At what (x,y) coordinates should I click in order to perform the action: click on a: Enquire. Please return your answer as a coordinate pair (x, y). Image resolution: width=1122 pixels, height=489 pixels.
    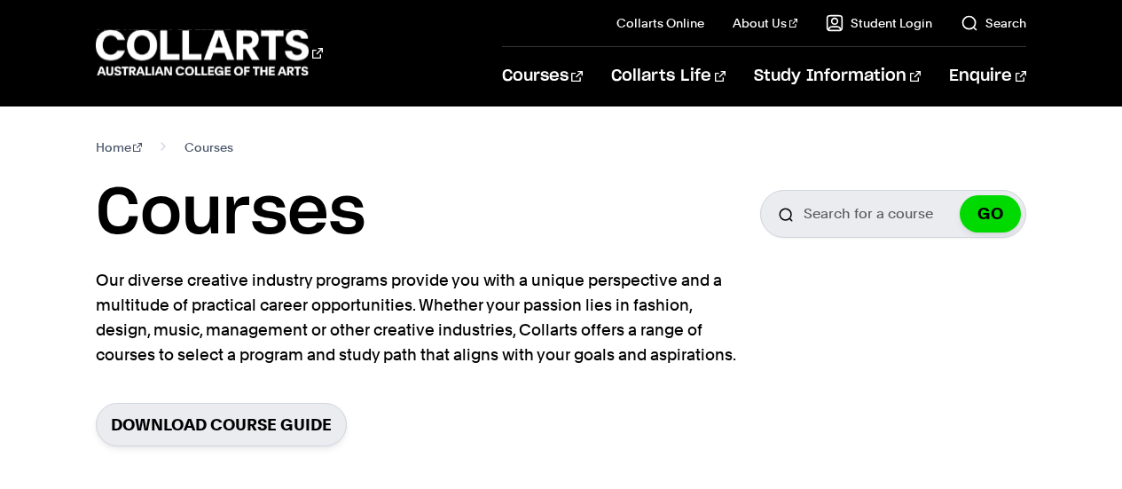
    Looking at the image, I should click on (987, 76).